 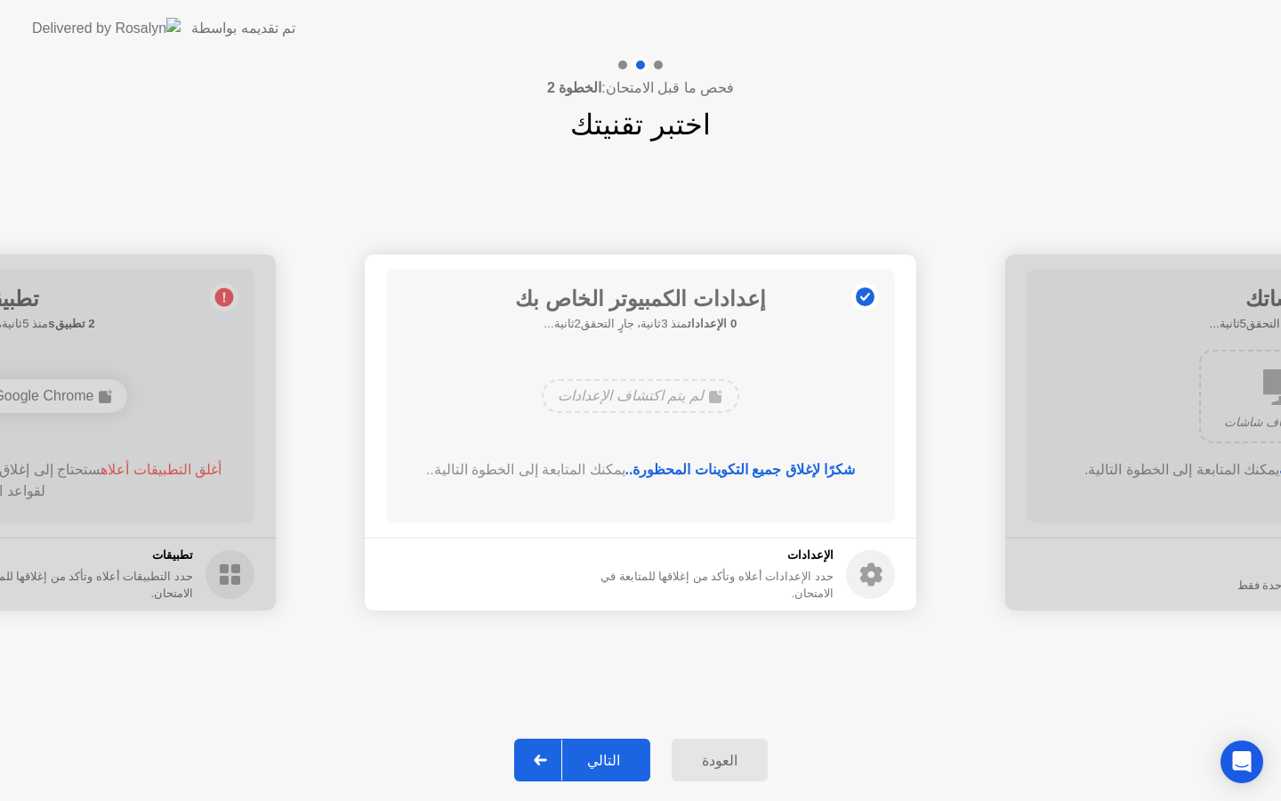 What do you see at coordinates (641, 470) in the screenshot?
I see `div: يمكنك المتابعة إلى الخطوة التالية..` at bounding box center [641, 470].